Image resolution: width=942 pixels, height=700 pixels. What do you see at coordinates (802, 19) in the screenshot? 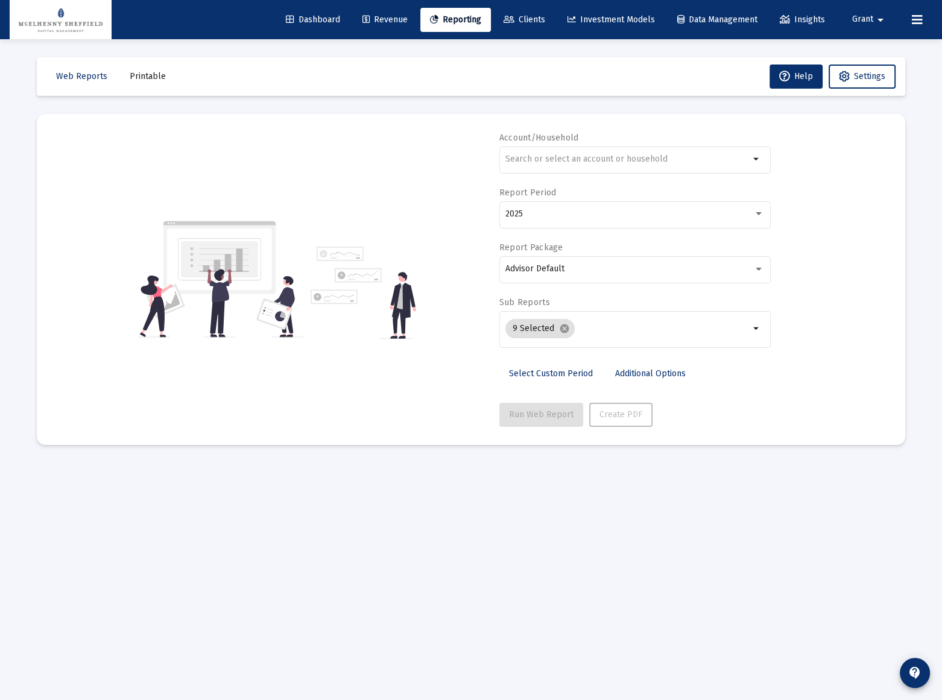
I see `span: Insights` at bounding box center [802, 19].